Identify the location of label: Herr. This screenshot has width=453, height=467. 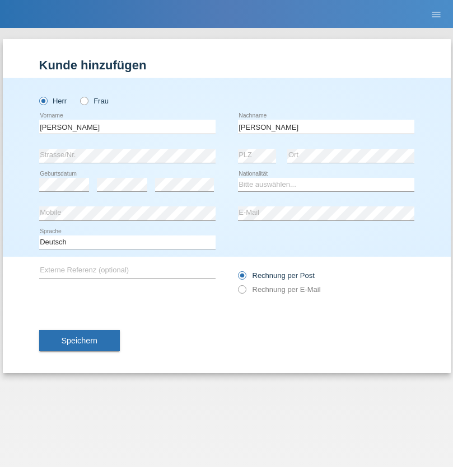
(53, 101).